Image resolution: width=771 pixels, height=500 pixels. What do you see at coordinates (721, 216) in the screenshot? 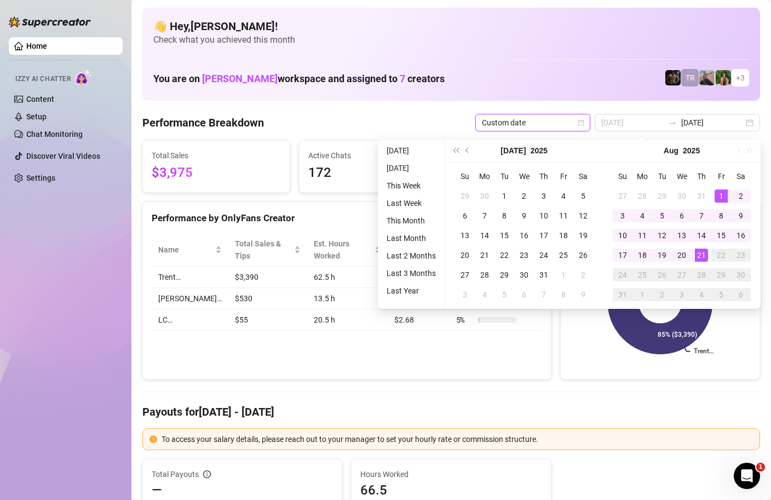
I see `td: 2025-08-08` at bounding box center [721, 216].